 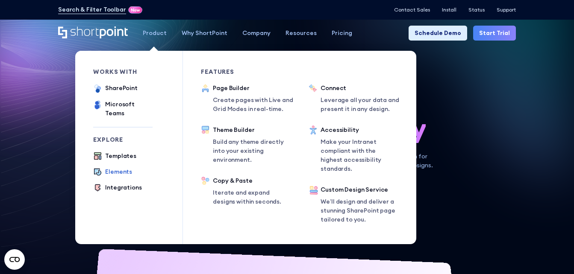 What do you see at coordinates (204, 33) in the screenshot?
I see `a: Why ShortPoint` at bounding box center [204, 33].